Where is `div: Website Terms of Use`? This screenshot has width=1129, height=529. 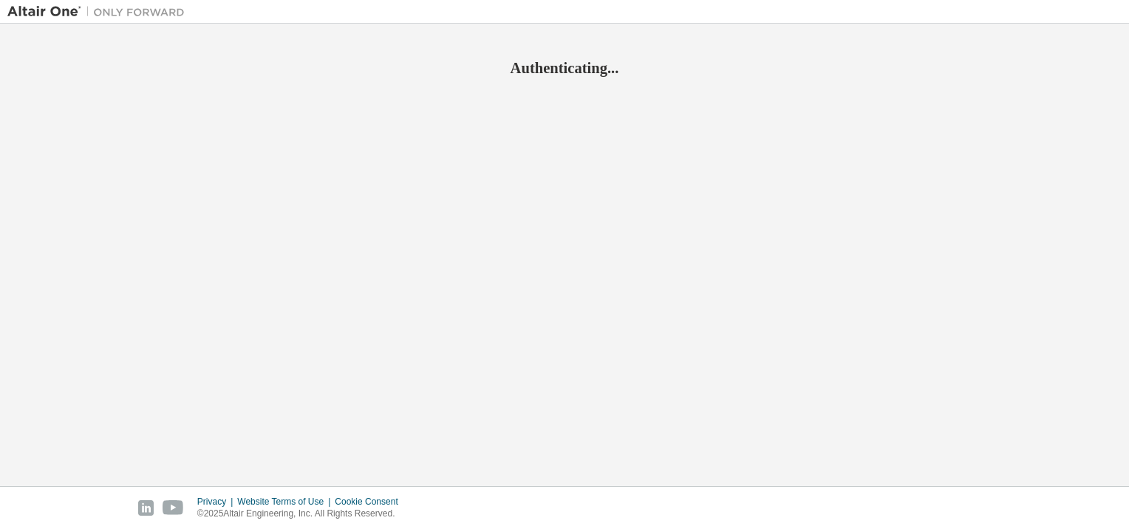
div: Website Terms of Use is located at coordinates (286, 502).